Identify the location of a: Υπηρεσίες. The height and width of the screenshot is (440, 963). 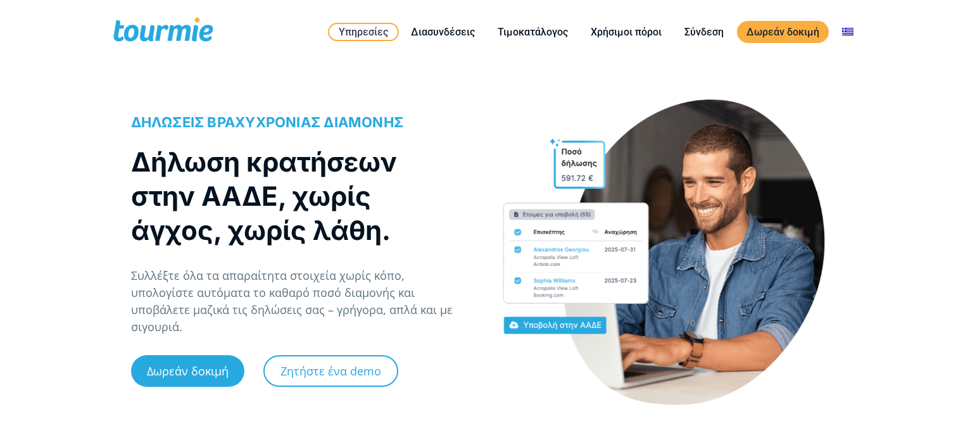
(363, 32).